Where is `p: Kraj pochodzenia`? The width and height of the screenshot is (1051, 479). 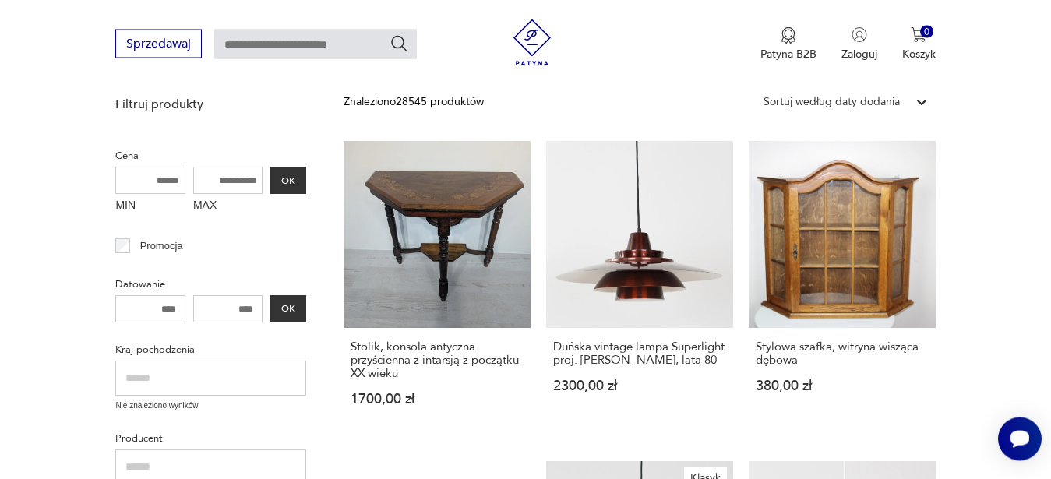 p: Kraj pochodzenia is located at coordinates (210, 350).